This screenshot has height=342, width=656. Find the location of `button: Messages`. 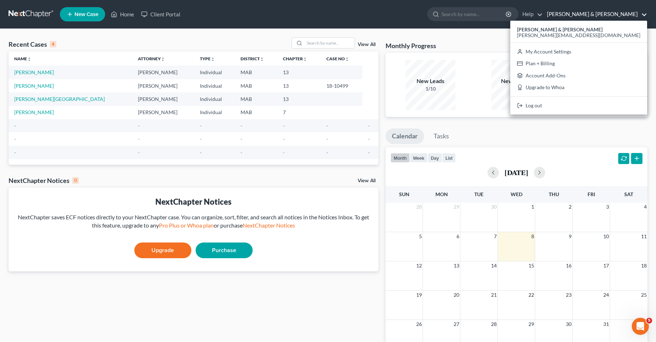

button: Messages is located at coordinates (71, 237).